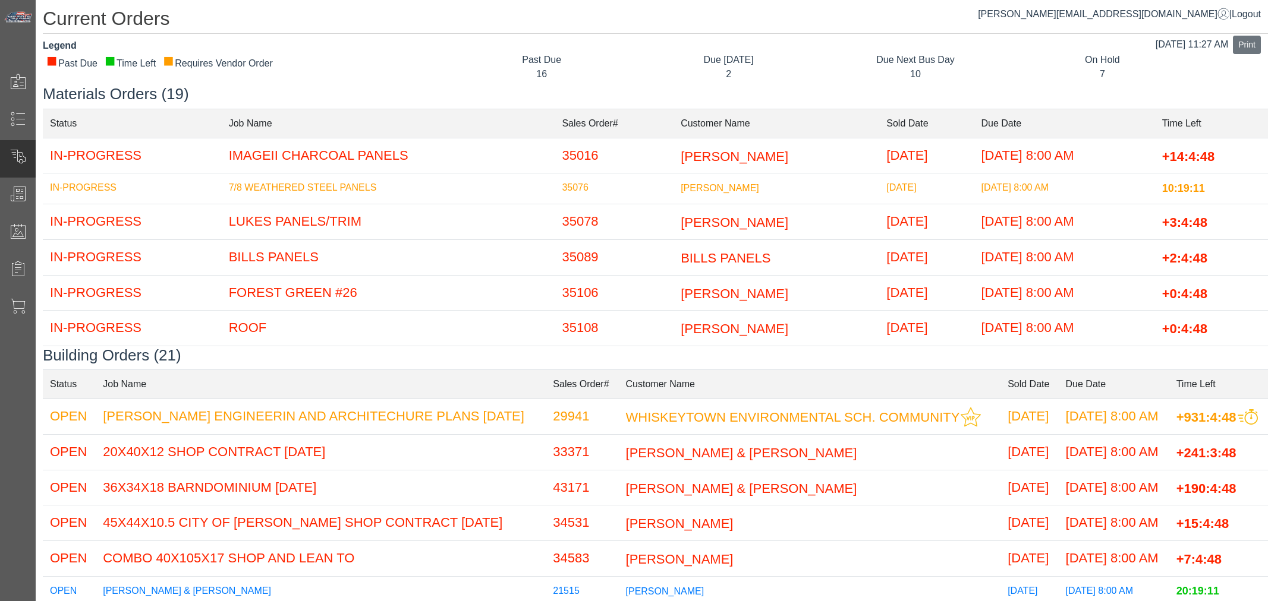 The image size is (1268, 601). What do you see at coordinates (388, 257) in the screenshot?
I see `td: BILLS PANELS` at bounding box center [388, 257].